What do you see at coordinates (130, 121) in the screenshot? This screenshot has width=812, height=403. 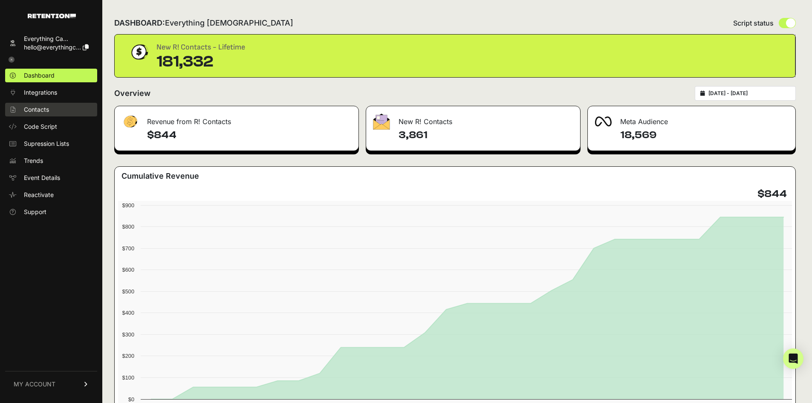 I see `img: fa-dollar-13500eef13a19c4ab2b9ed9ad552e47b0d9fc28b02b83b90ba0e00f96d6372e9.png` at bounding box center [130, 121].